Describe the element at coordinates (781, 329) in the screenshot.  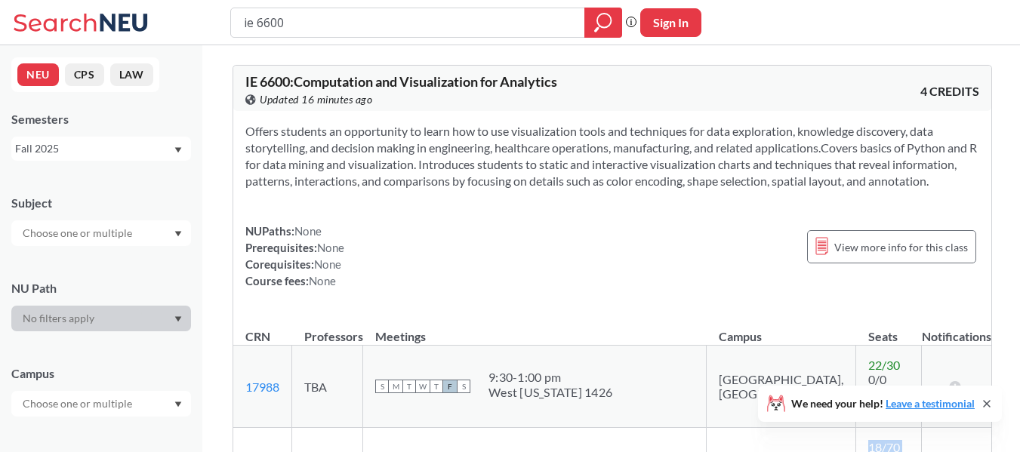
I see `th: Campus` at that location.